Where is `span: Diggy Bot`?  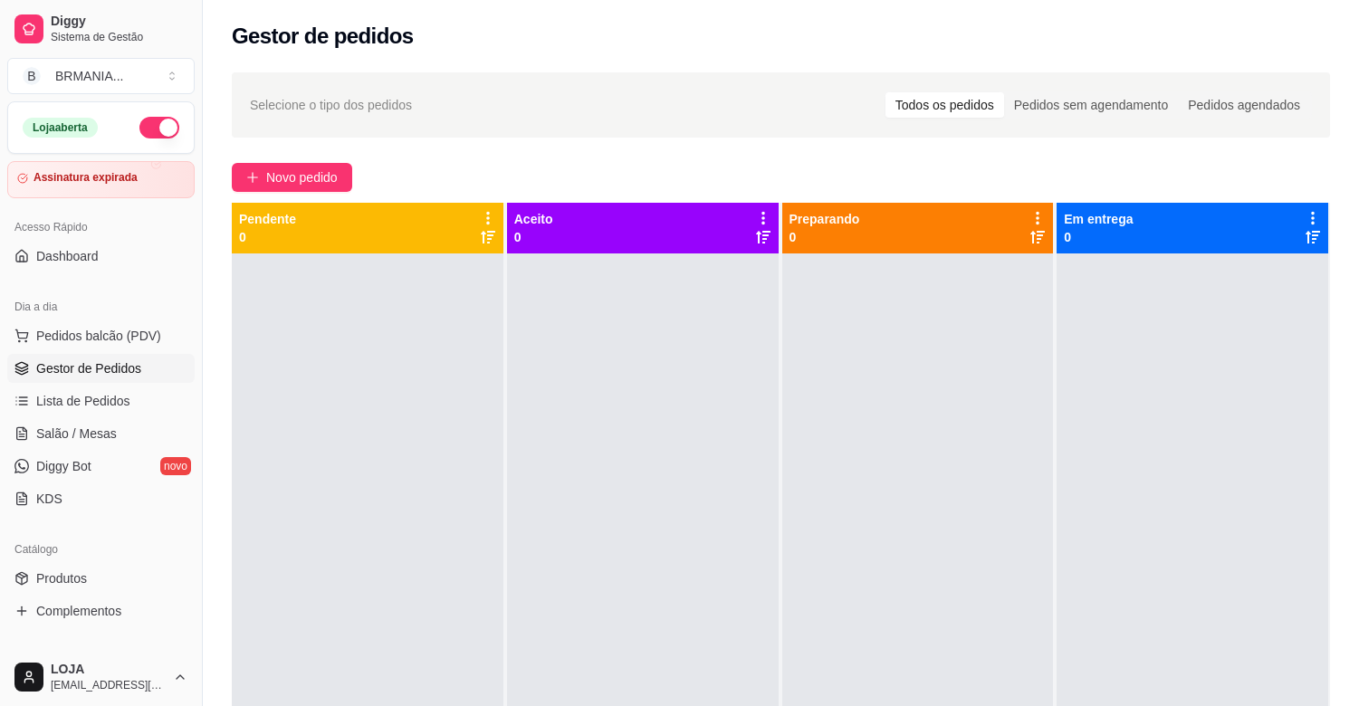 span: Diggy Bot is located at coordinates (63, 466).